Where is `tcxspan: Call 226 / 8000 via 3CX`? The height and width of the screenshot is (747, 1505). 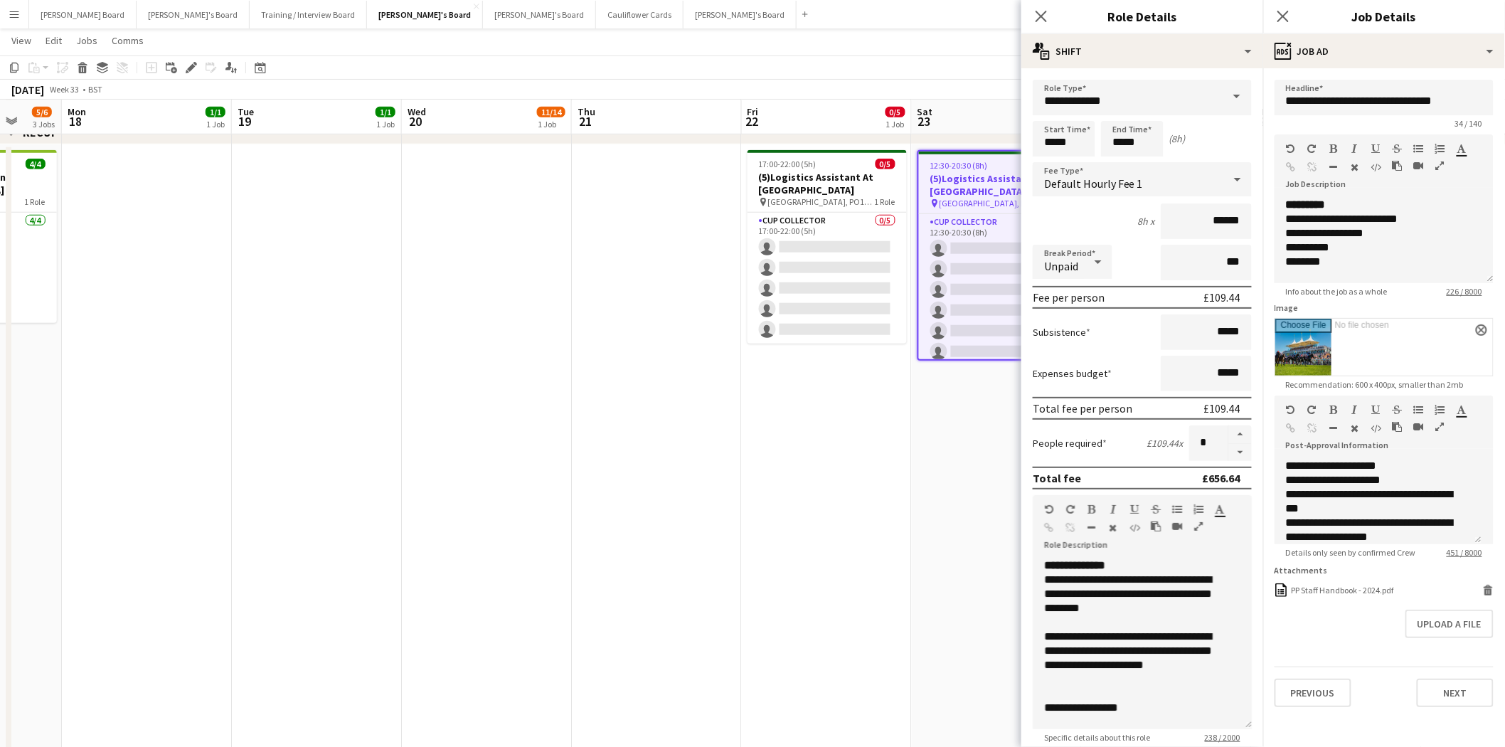
tcxspan: Call 226 / 8000 via 3CX is located at coordinates (1464, 291).